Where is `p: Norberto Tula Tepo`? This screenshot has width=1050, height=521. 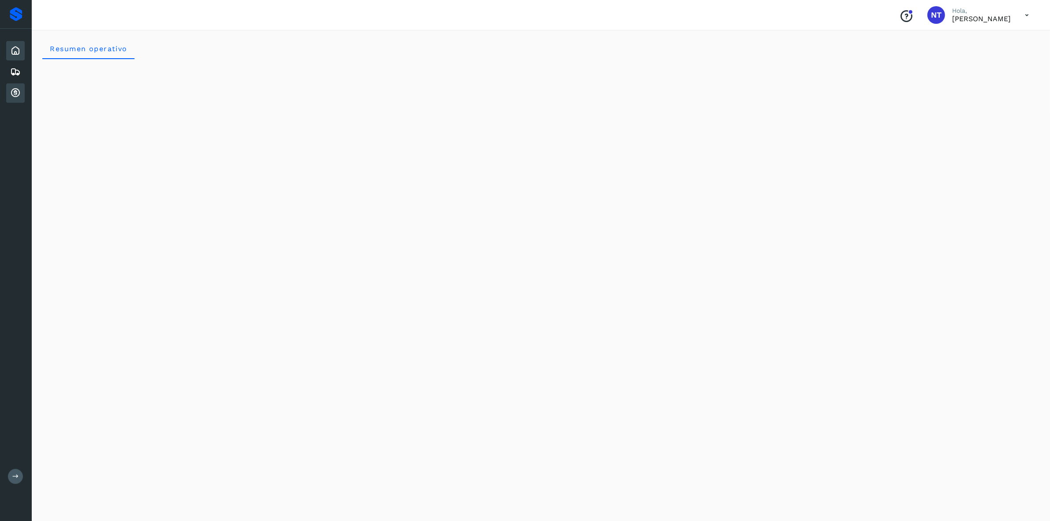
p: Norberto Tula Tepo is located at coordinates (981, 19).